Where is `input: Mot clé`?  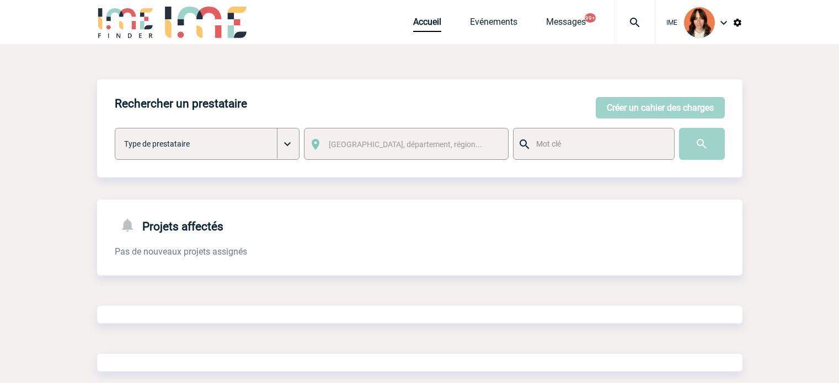
input: Mot clé is located at coordinates (599, 144).